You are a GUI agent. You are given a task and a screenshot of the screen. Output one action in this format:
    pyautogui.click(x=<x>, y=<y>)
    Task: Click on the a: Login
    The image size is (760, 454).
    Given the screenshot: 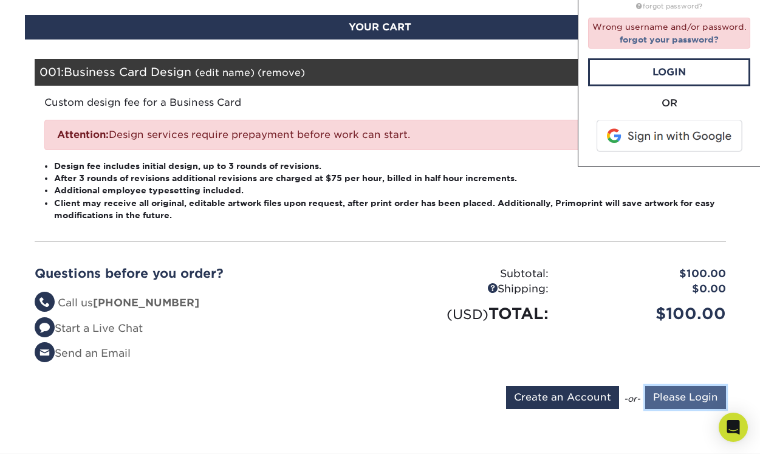 What is the action you would take?
    pyautogui.click(x=669, y=72)
    